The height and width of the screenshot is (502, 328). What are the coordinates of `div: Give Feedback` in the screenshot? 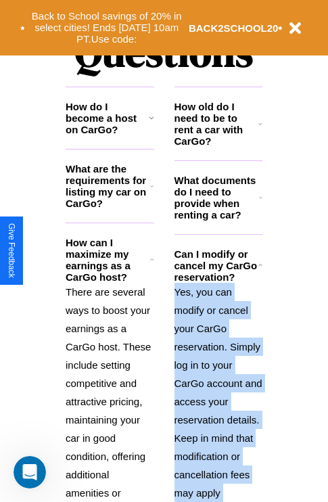 It's located at (11, 250).